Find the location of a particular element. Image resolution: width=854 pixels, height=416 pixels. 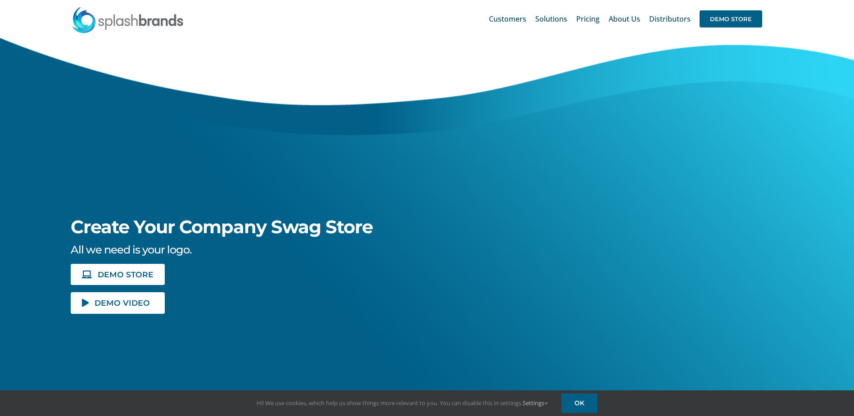

a: Customers is located at coordinates (508, 19).